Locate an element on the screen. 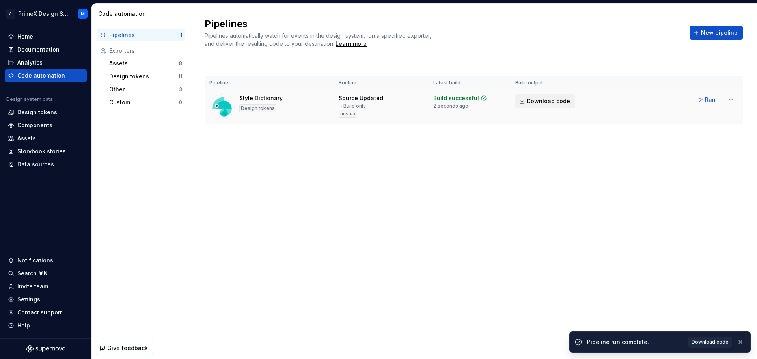 The width and height of the screenshot is (757, 359). div: Data sources is located at coordinates (35, 164).